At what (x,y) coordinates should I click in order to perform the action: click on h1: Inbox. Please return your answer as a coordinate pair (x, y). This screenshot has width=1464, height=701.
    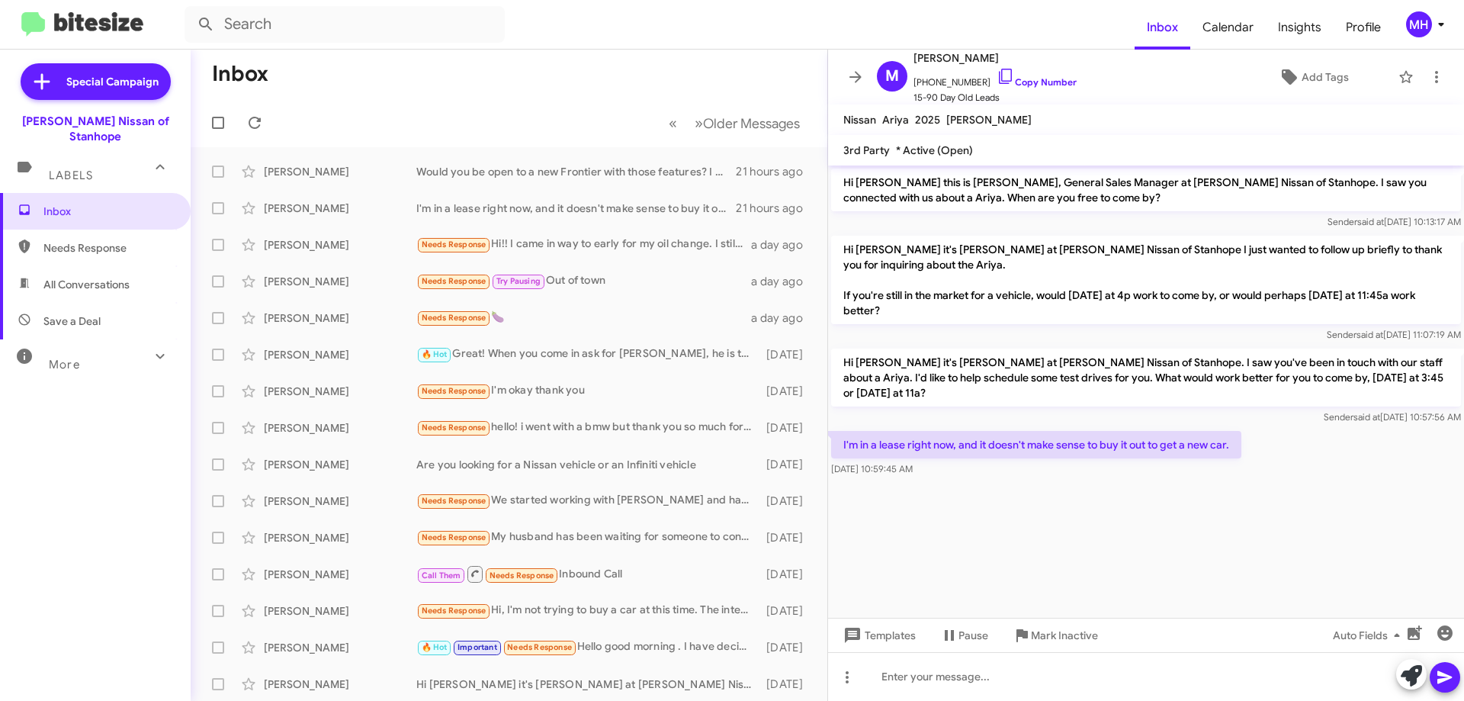
    Looking at the image, I should click on (240, 74).